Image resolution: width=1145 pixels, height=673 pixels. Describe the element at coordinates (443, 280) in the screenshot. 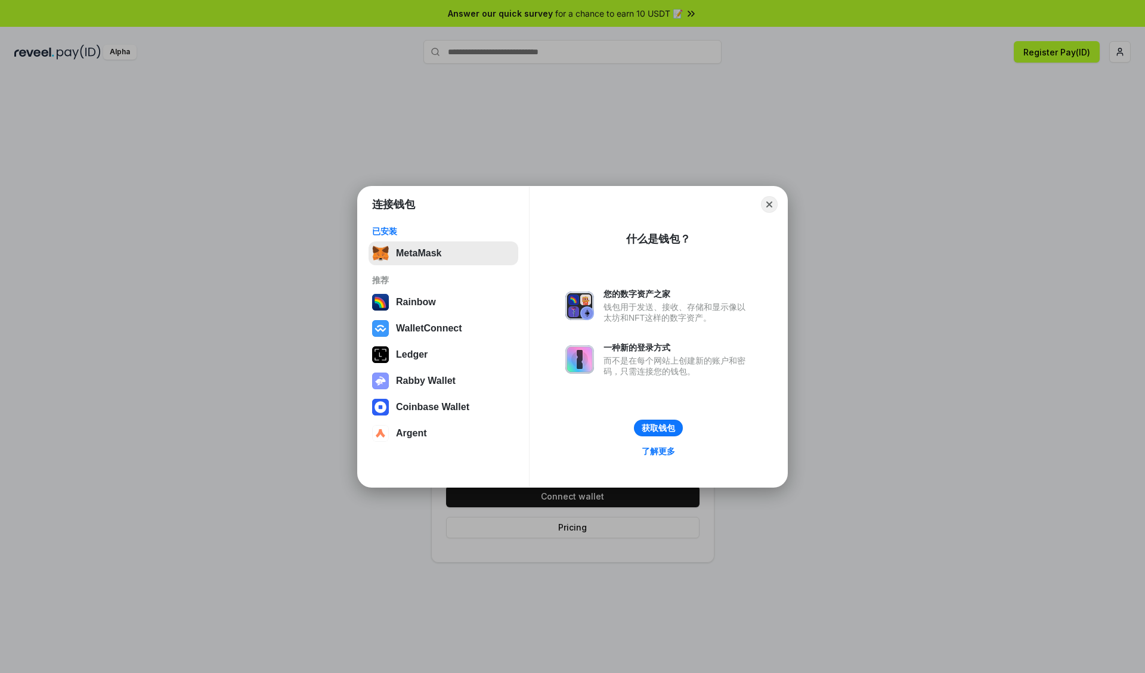

I see `div: 推荐` at that location.